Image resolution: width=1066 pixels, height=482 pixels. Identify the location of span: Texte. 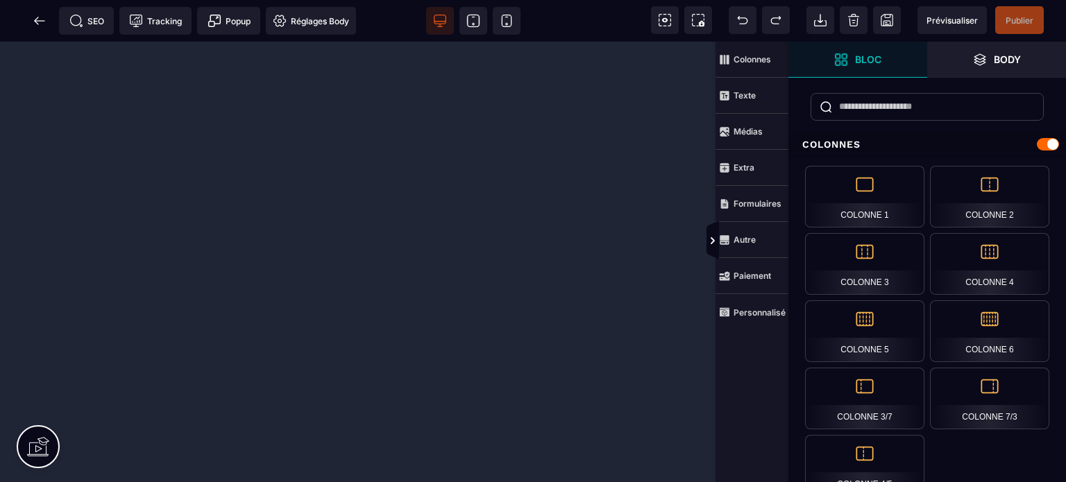
(751, 96).